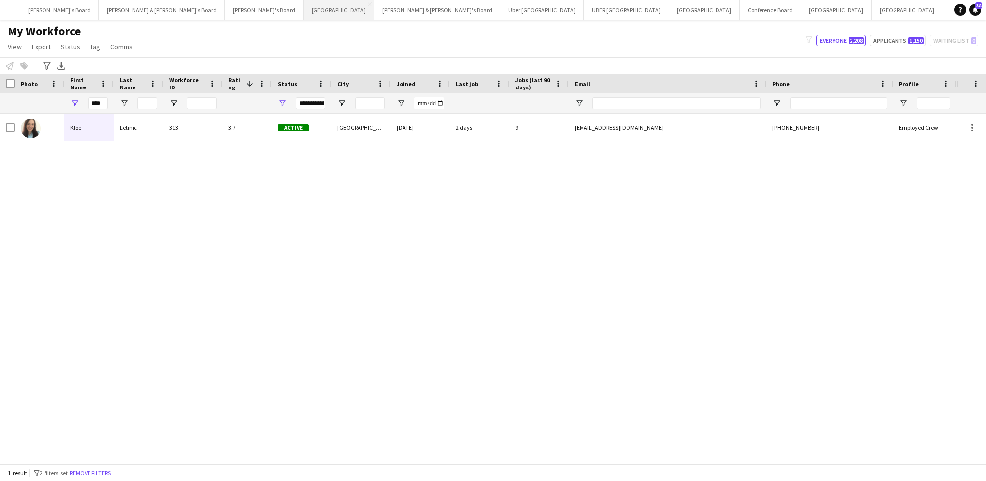 This screenshot has height=481, width=986. Describe the element at coordinates (47, 66) in the screenshot. I see `app-action-btn: Advanced filters` at that location.